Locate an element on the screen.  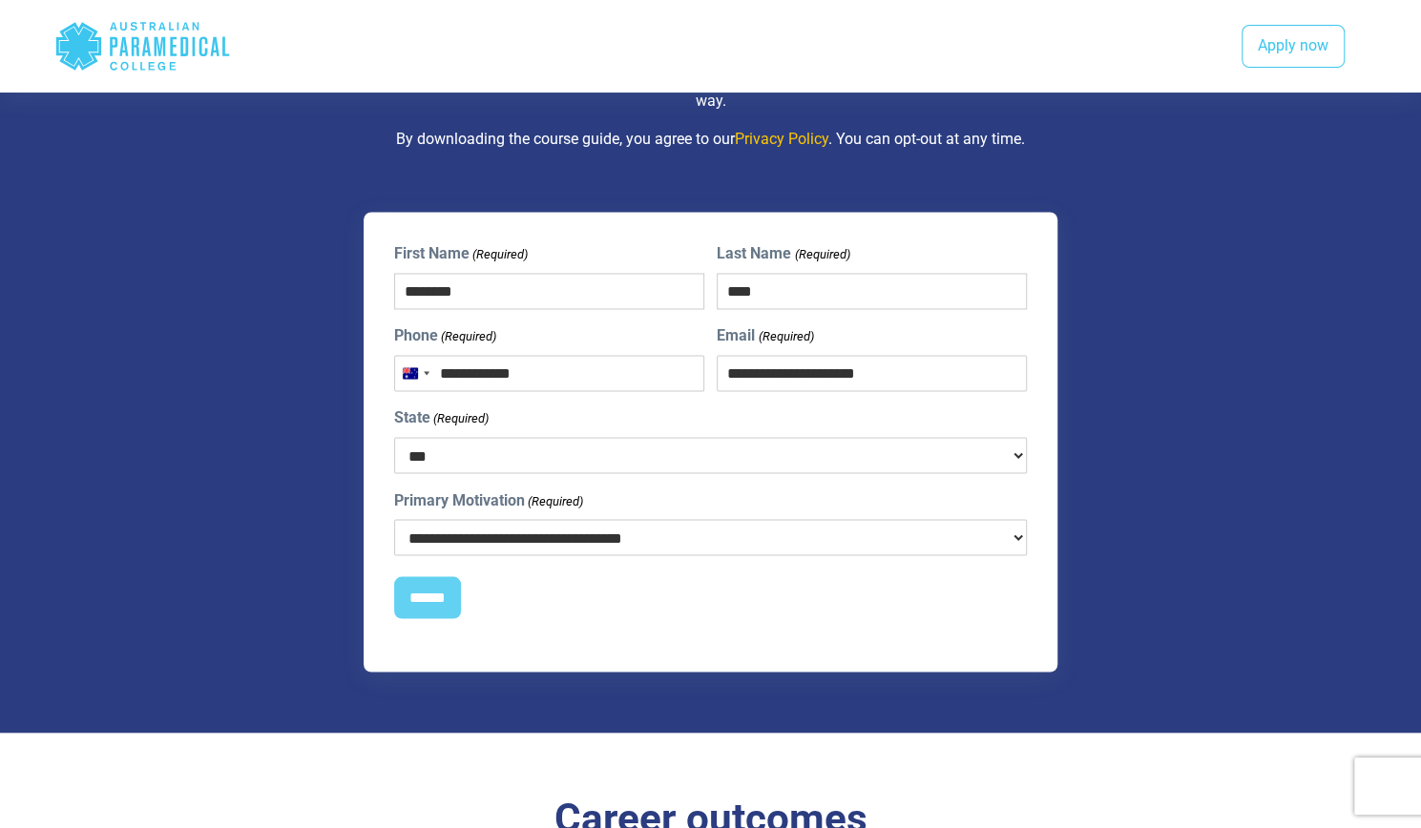
label: Primary Motivation is located at coordinates (489, 500).